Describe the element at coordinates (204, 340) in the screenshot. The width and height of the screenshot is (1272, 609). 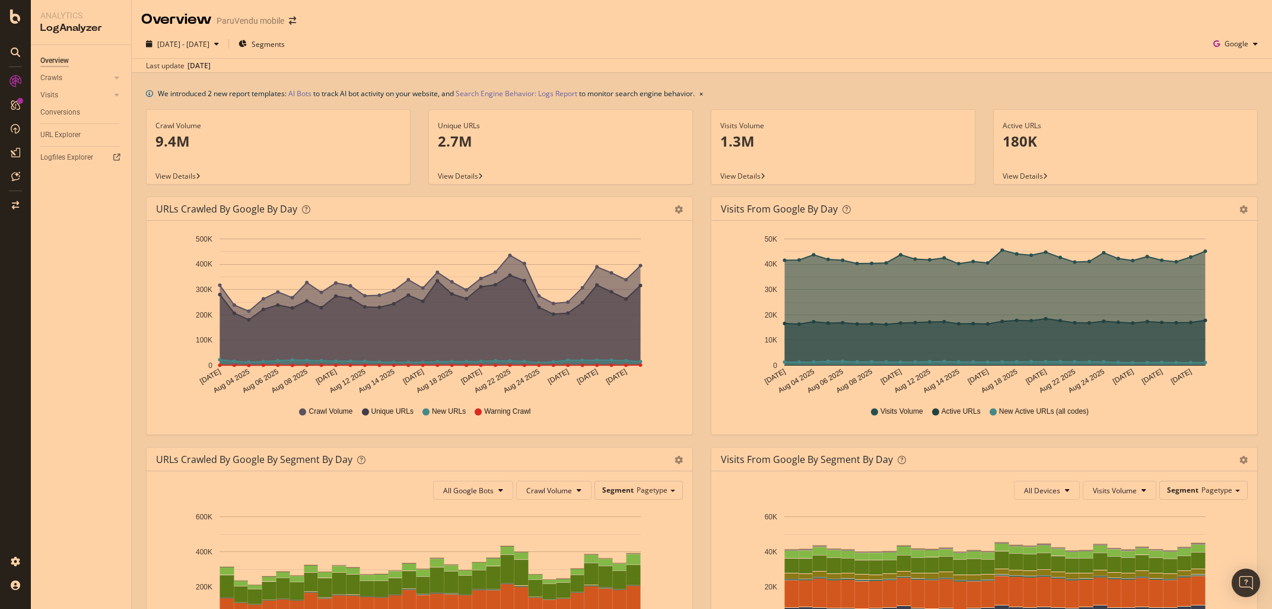
I see `text: 100K` at that location.